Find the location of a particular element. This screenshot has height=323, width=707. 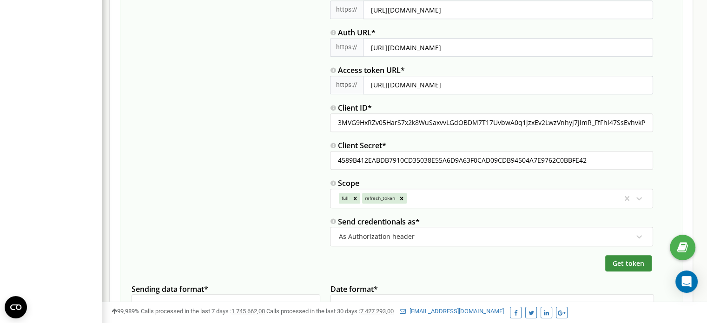

label: Date format * is located at coordinates (492, 290).